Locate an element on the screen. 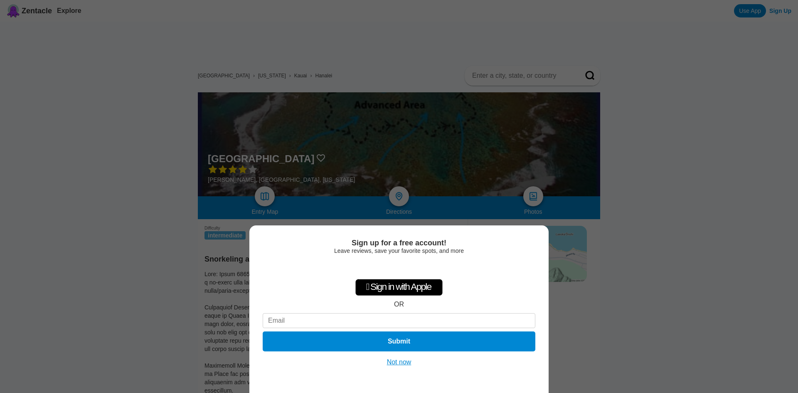 Image resolution: width=798 pixels, height=393 pixels. div: OR is located at coordinates (399, 304).